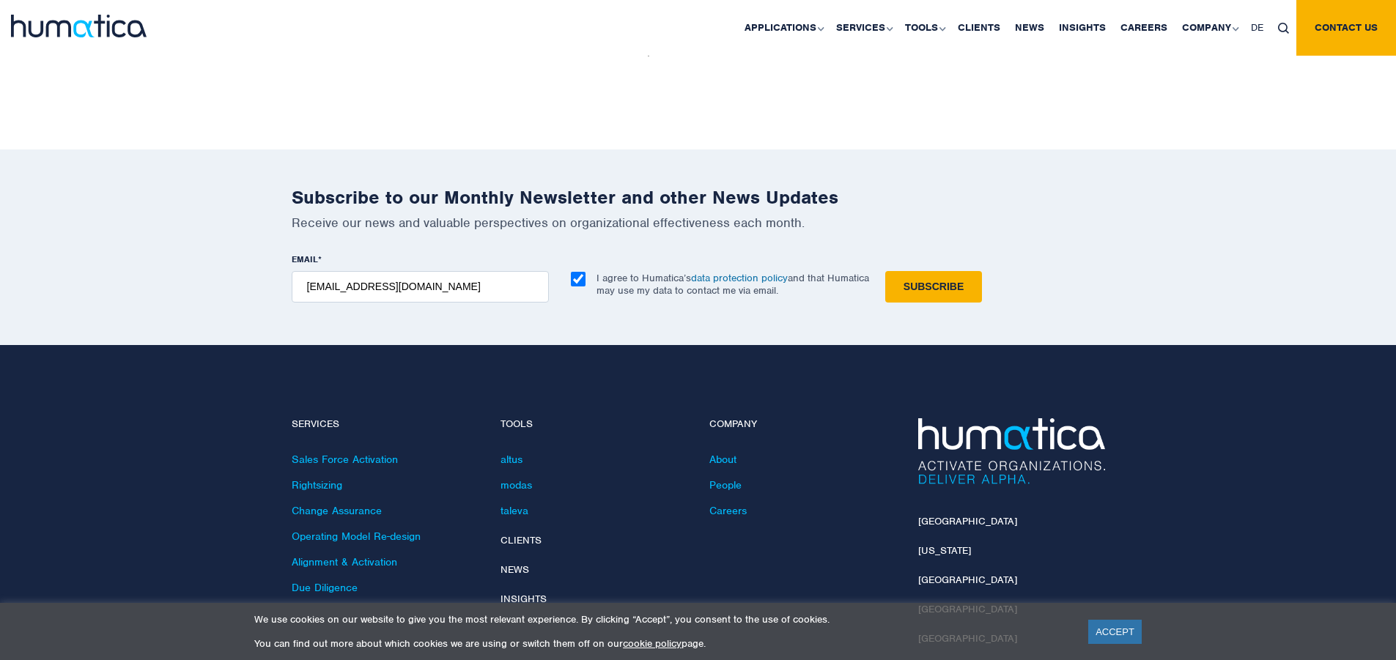  I want to click on img: search_icon, so click(1283, 28).